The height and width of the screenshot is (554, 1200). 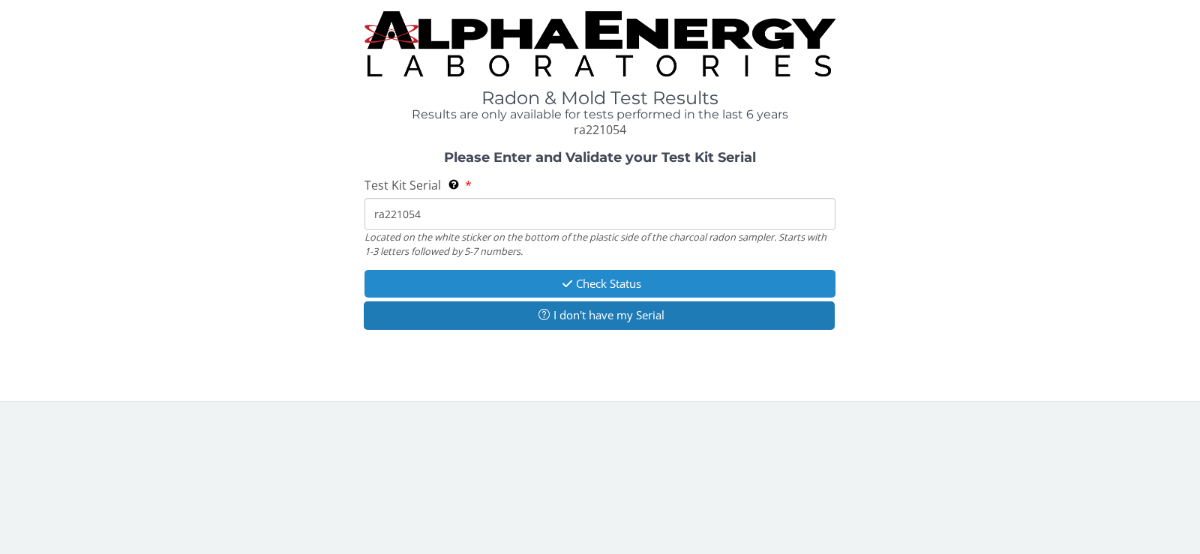 What do you see at coordinates (600, 244) in the screenshot?
I see `div: Located on the white sticker on the bottom of the plastic side of the charcoal radon sampler. Sta...` at bounding box center [600, 244].